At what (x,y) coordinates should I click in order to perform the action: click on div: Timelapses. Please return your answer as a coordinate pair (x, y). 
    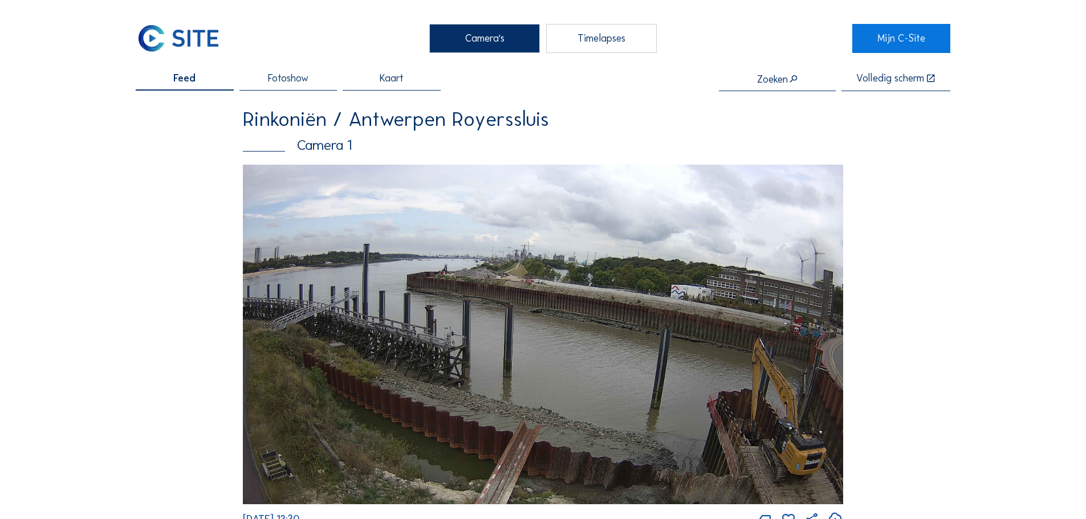
    Looking at the image, I should click on (602, 38).